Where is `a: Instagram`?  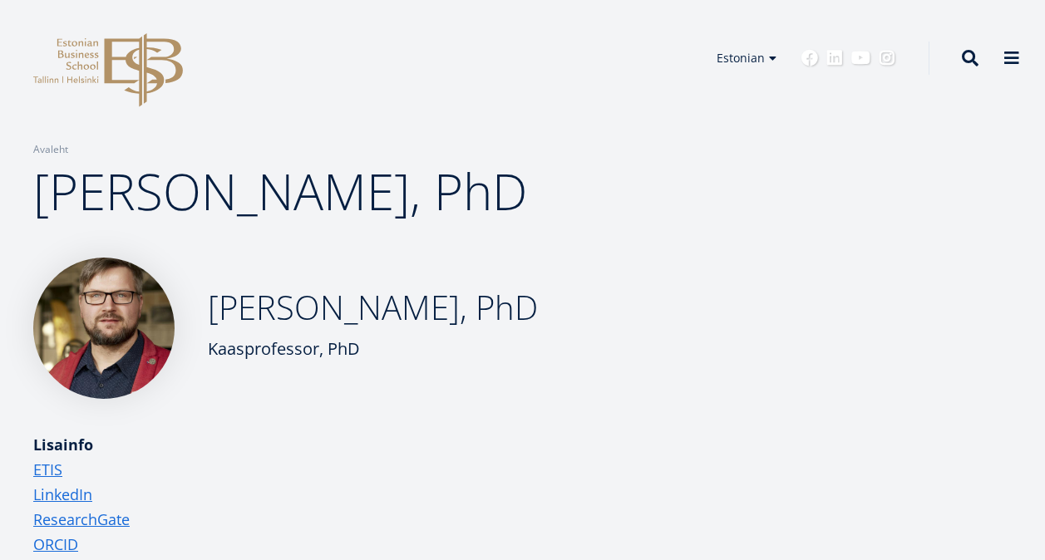
a: Instagram is located at coordinates (887, 58).